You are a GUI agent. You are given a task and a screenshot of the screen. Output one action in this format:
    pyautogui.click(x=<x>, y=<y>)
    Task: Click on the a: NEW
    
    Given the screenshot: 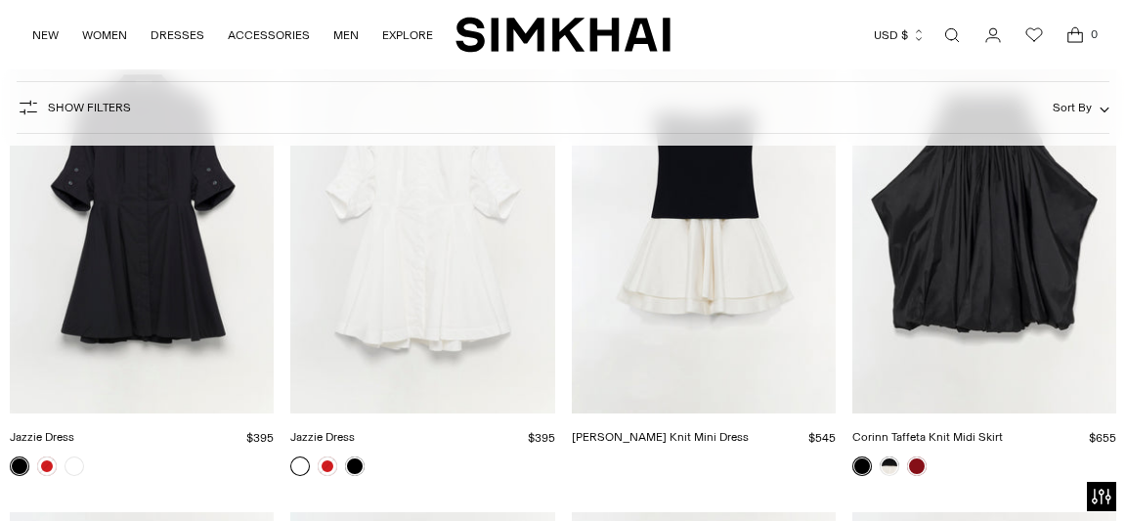 What is the action you would take?
    pyautogui.click(x=45, y=35)
    